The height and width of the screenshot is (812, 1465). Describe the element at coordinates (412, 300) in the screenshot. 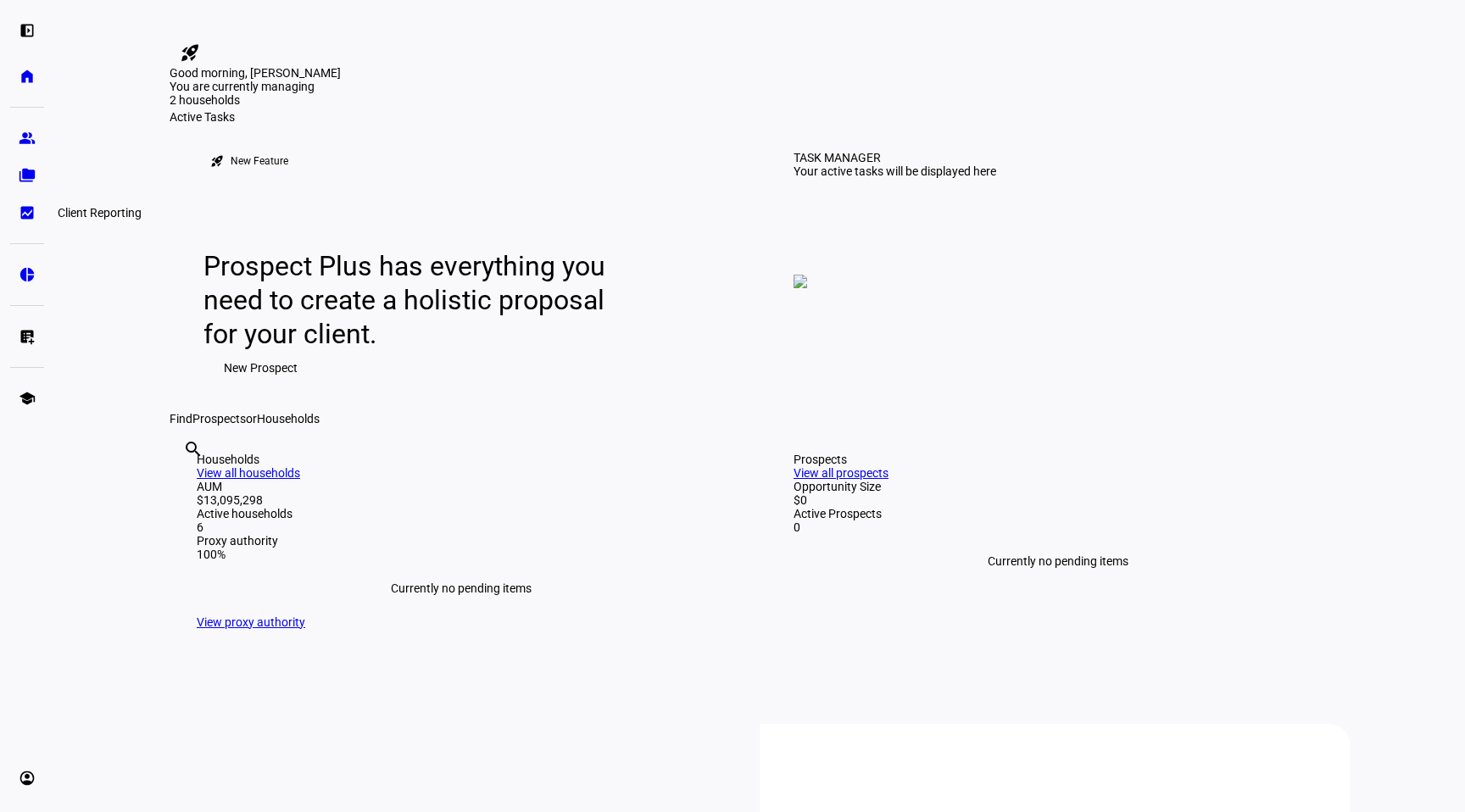

I see `div: Prospect Plus has everything you need to create a holistic proposal for your client.` at that location.